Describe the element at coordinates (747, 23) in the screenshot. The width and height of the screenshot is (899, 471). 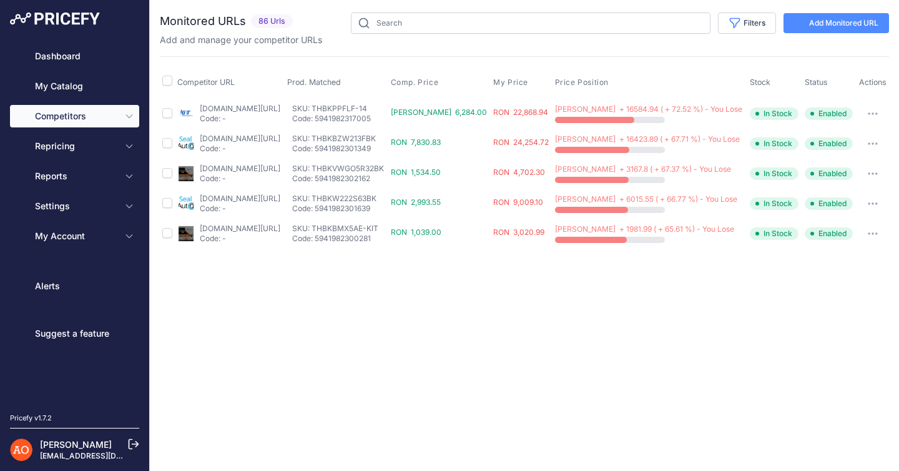
I see `button: Filters` at that location.